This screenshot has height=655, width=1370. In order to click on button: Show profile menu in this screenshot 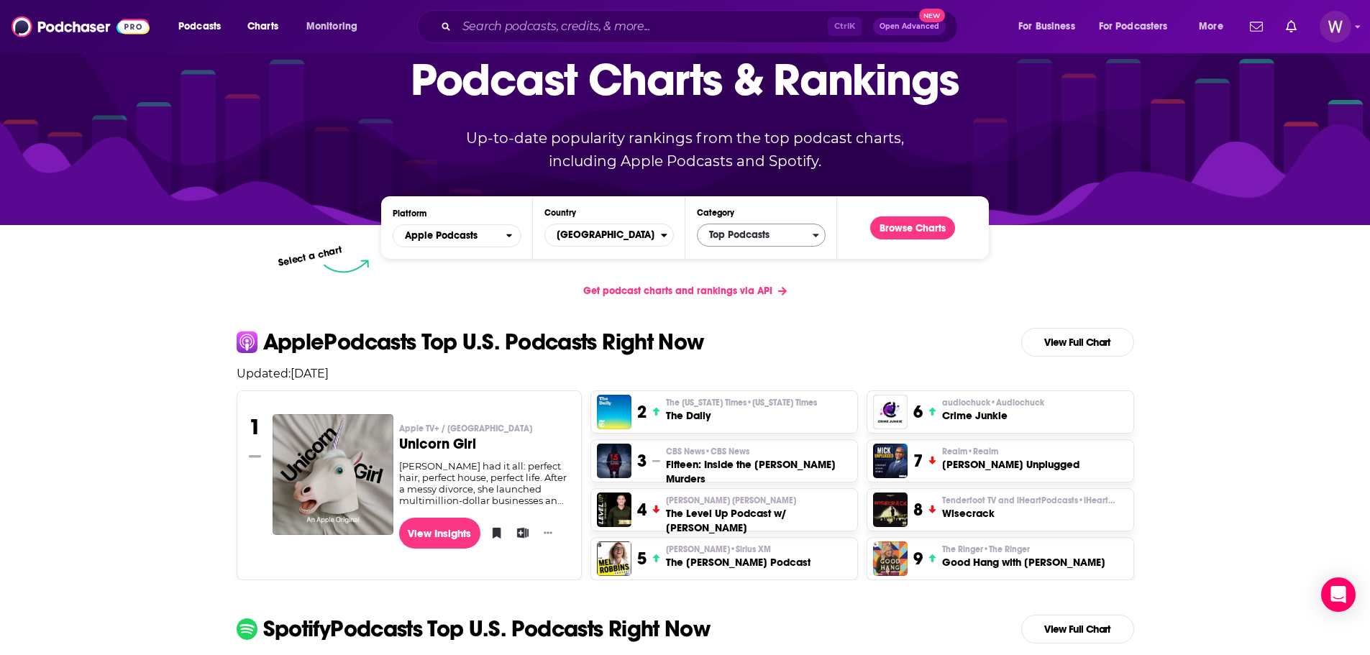, I will do `click(1335, 27)`.